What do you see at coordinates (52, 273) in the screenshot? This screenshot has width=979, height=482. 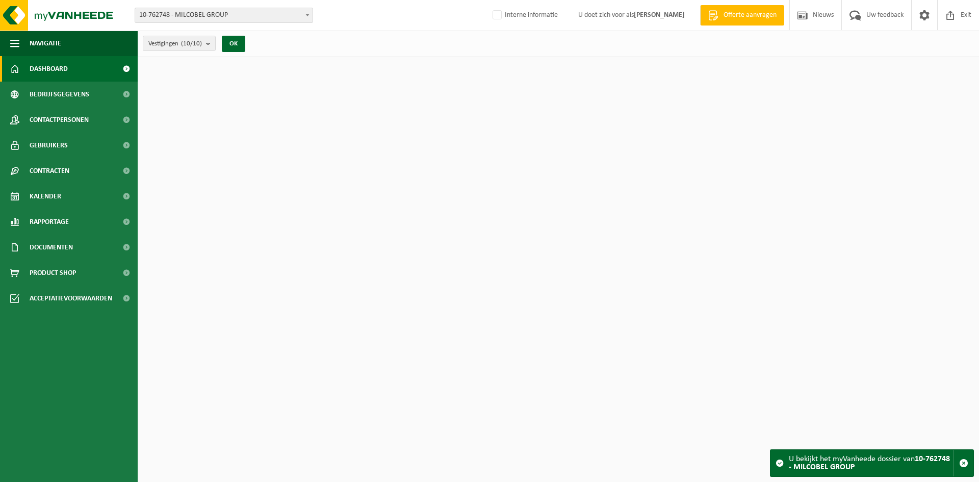 I see `span: Product Shop` at bounding box center [52, 273].